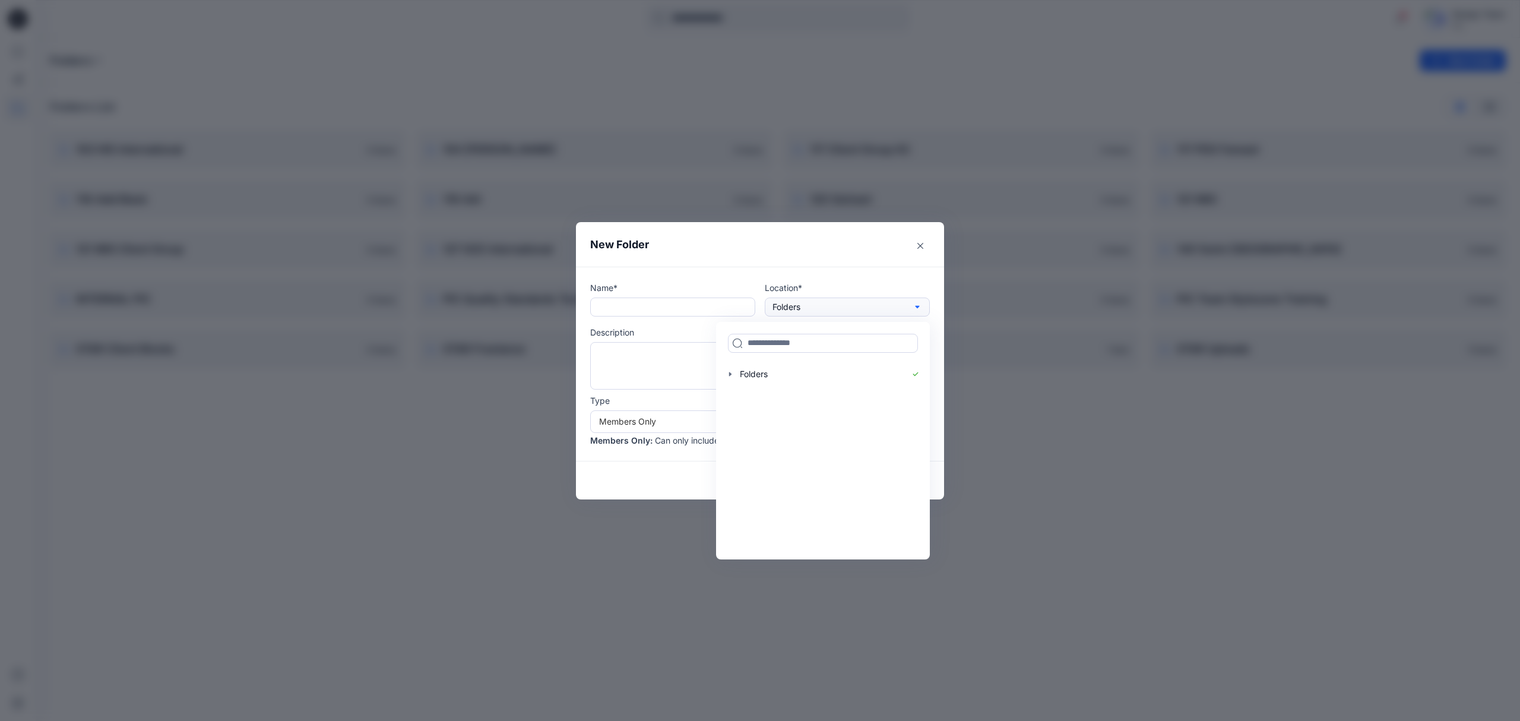 This screenshot has height=721, width=1520. Describe the element at coordinates (920, 246) in the screenshot. I see `button: Close` at that location.